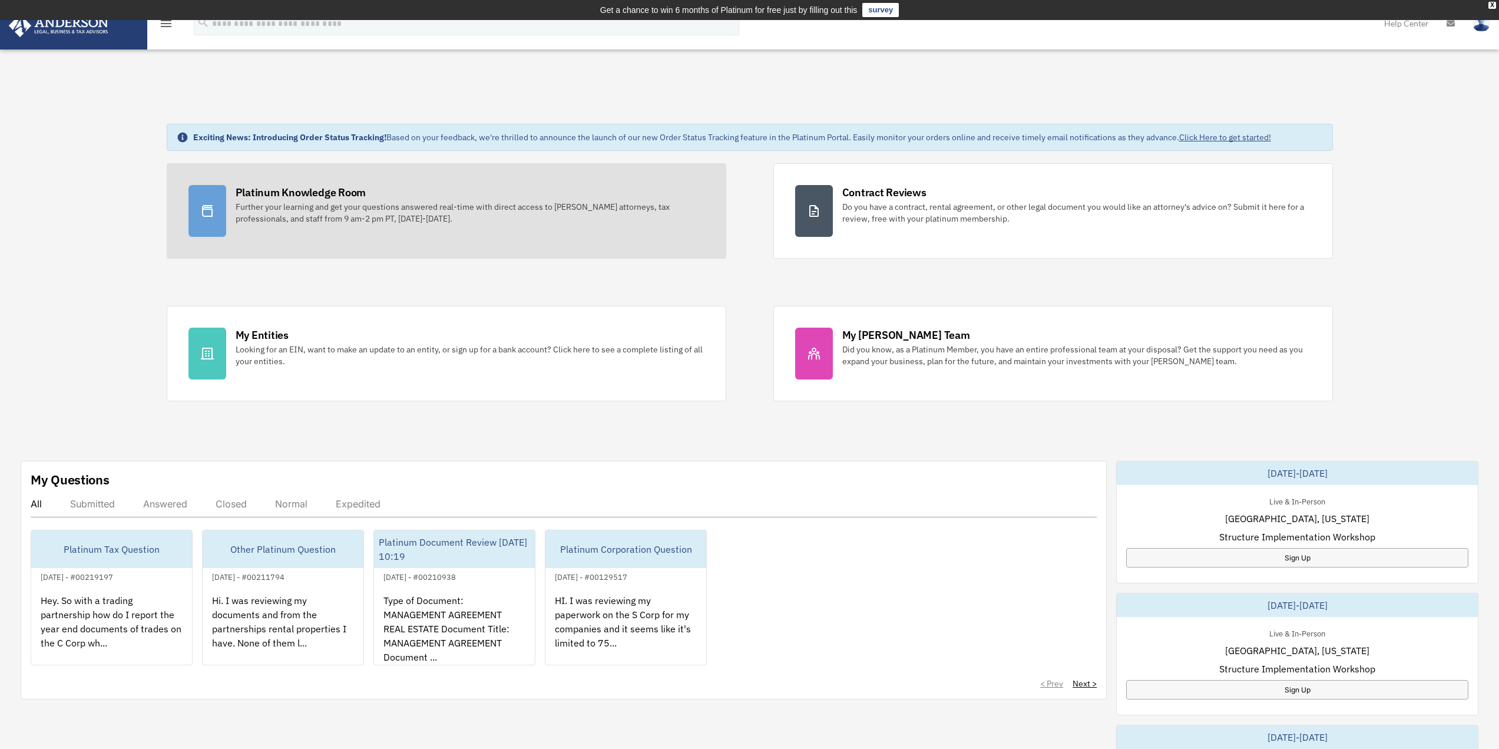 This screenshot has width=1499, height=749. What do you see at coordinates (884, 192) in the screenshot?
I see `div: Contract Reviews` at bounding box center [884, 192].